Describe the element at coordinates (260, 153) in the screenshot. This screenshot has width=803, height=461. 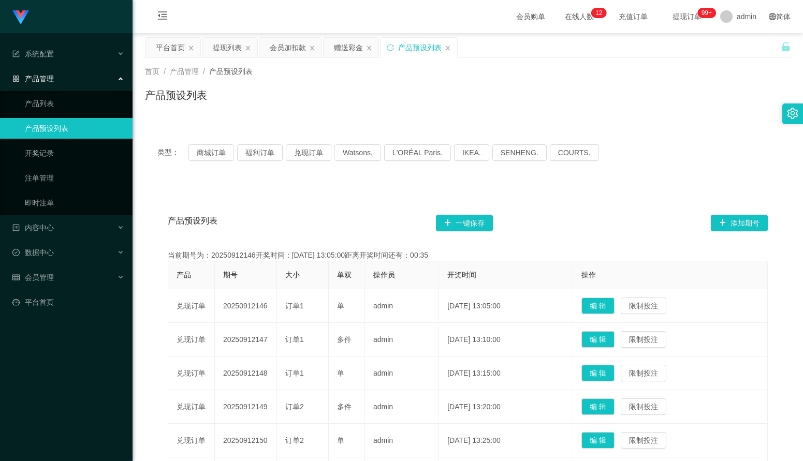
I see `button: 福利订单` at that location.